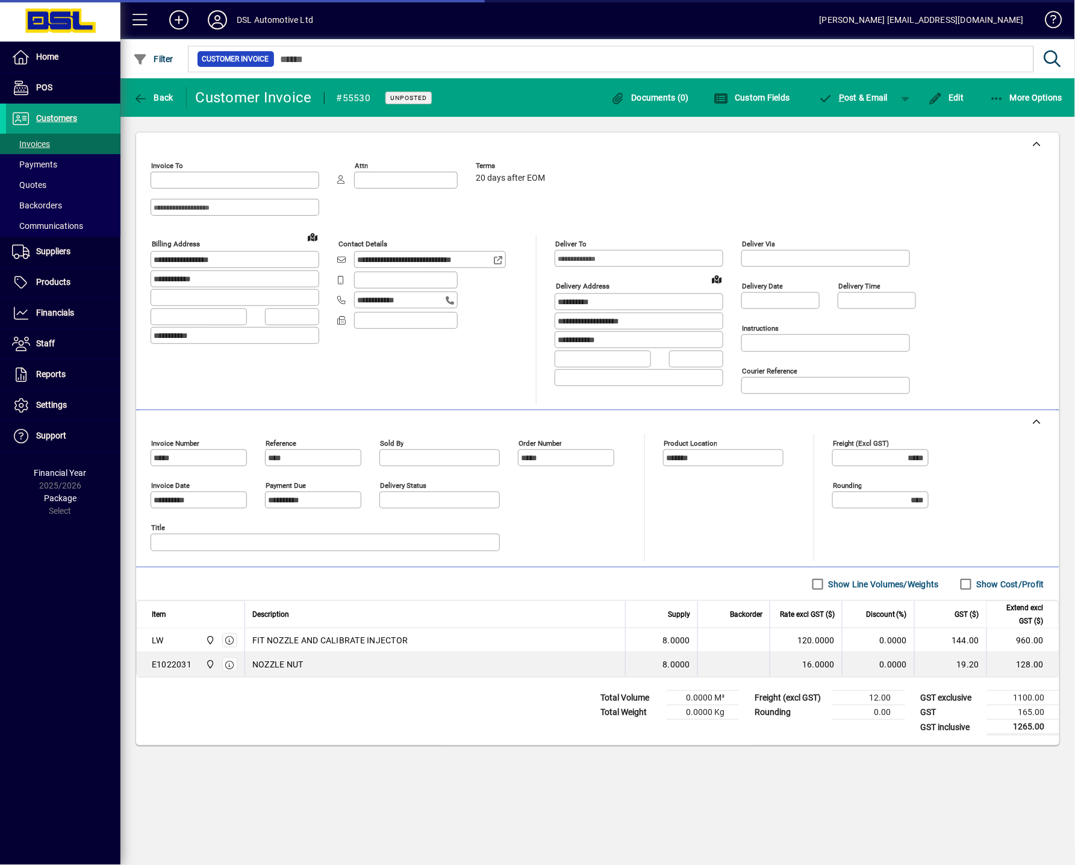  What do you see at coordinates (1024, 698) in the screenshot?
I see `td: 1100.00` at bounding box center [1024, 698].